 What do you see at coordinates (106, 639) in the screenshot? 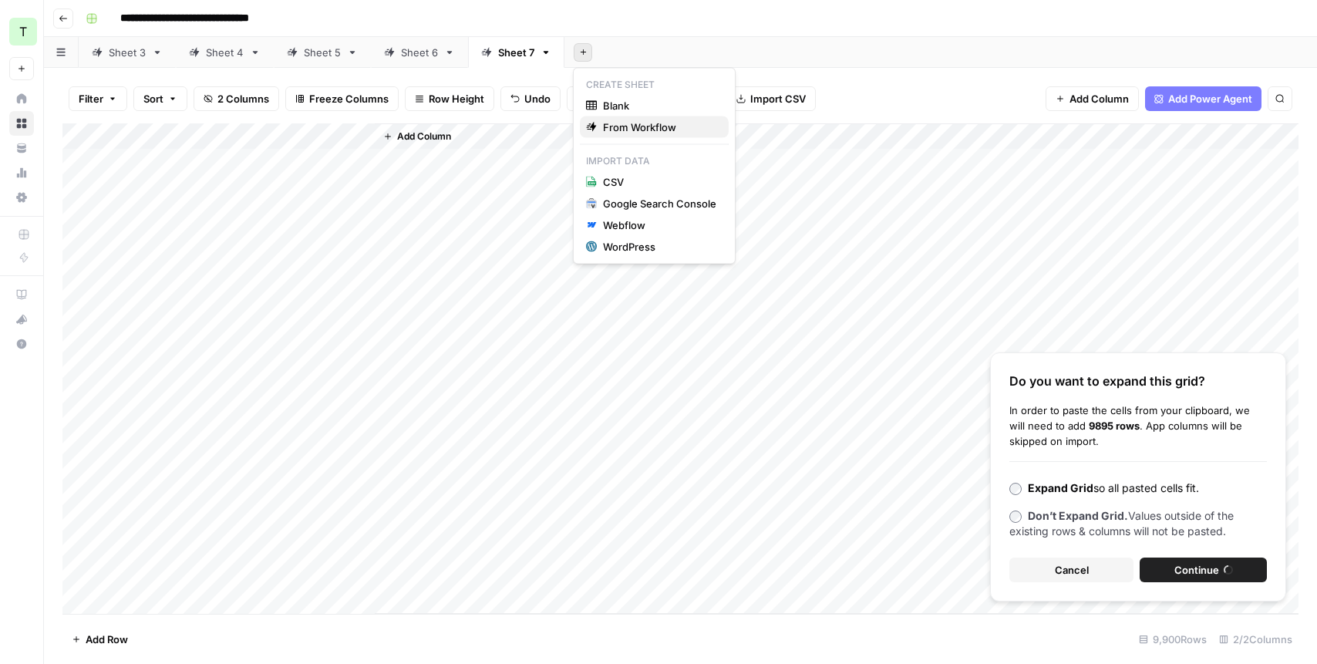
I see `span: Add Row` at bounding box center [106, 639].